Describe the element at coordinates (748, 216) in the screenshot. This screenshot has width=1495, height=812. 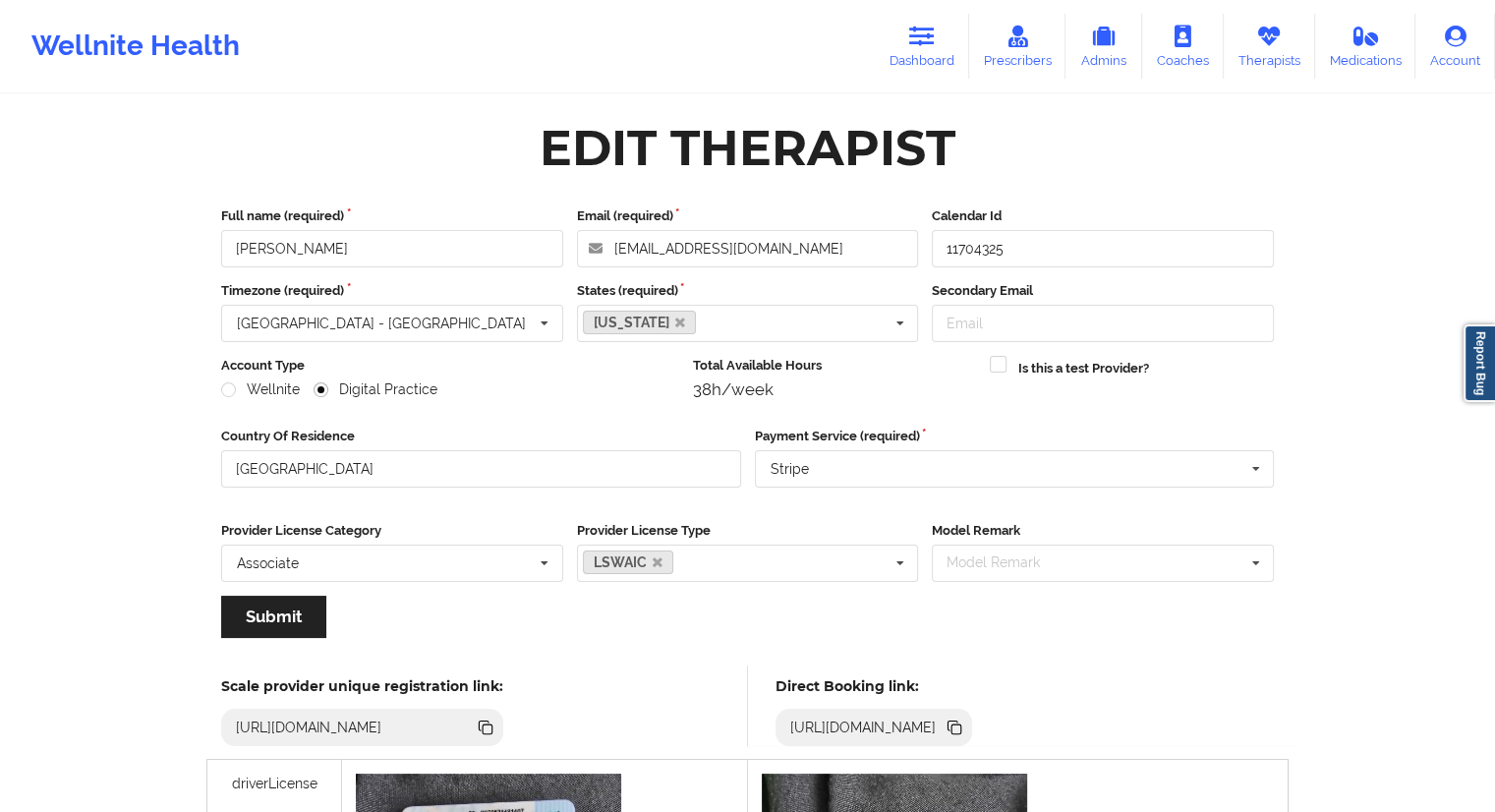
I see `label: Email (required)` at that location.